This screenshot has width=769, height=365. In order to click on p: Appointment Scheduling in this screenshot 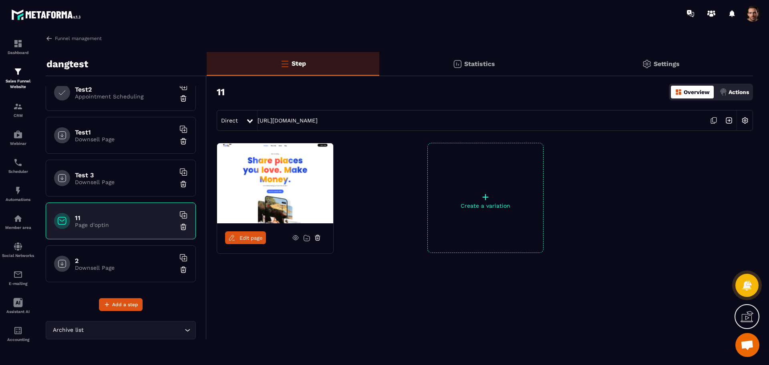, I will do `click(125, 97)`.